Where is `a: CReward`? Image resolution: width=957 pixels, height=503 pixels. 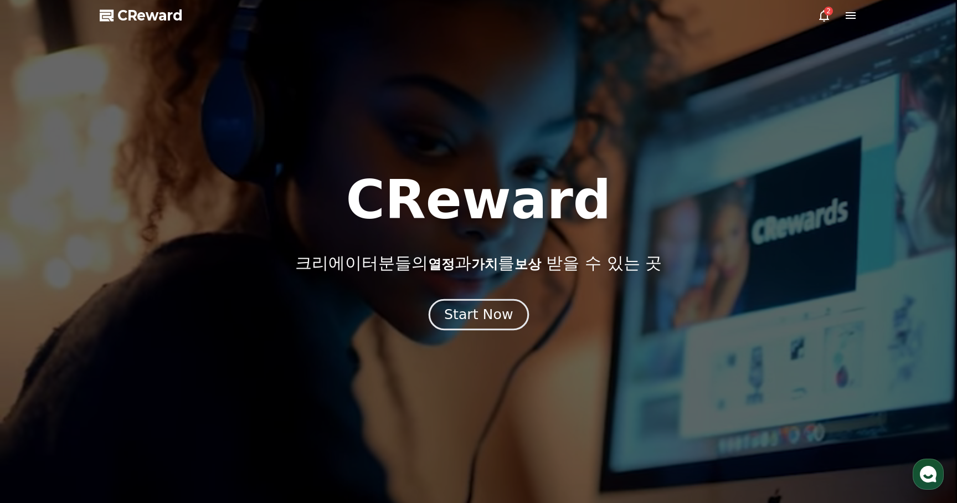
a: CReward is located at coordinates (141, 16).